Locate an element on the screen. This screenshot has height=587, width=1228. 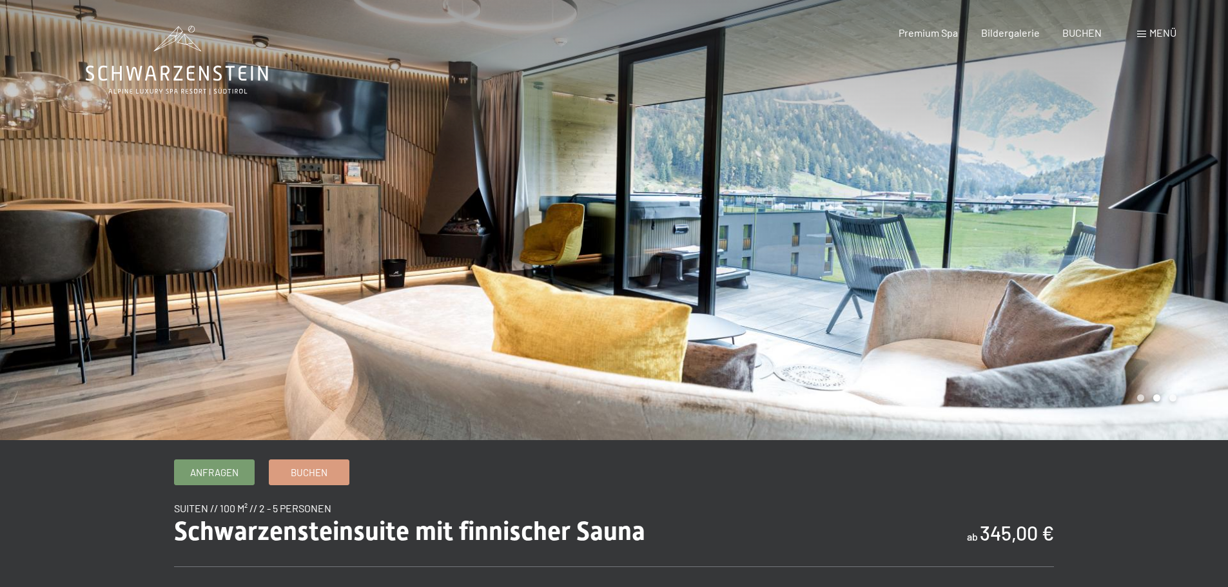
span: Suiten // 100 m² // 2 - 5 Personen is located at coordinates (253, 508).